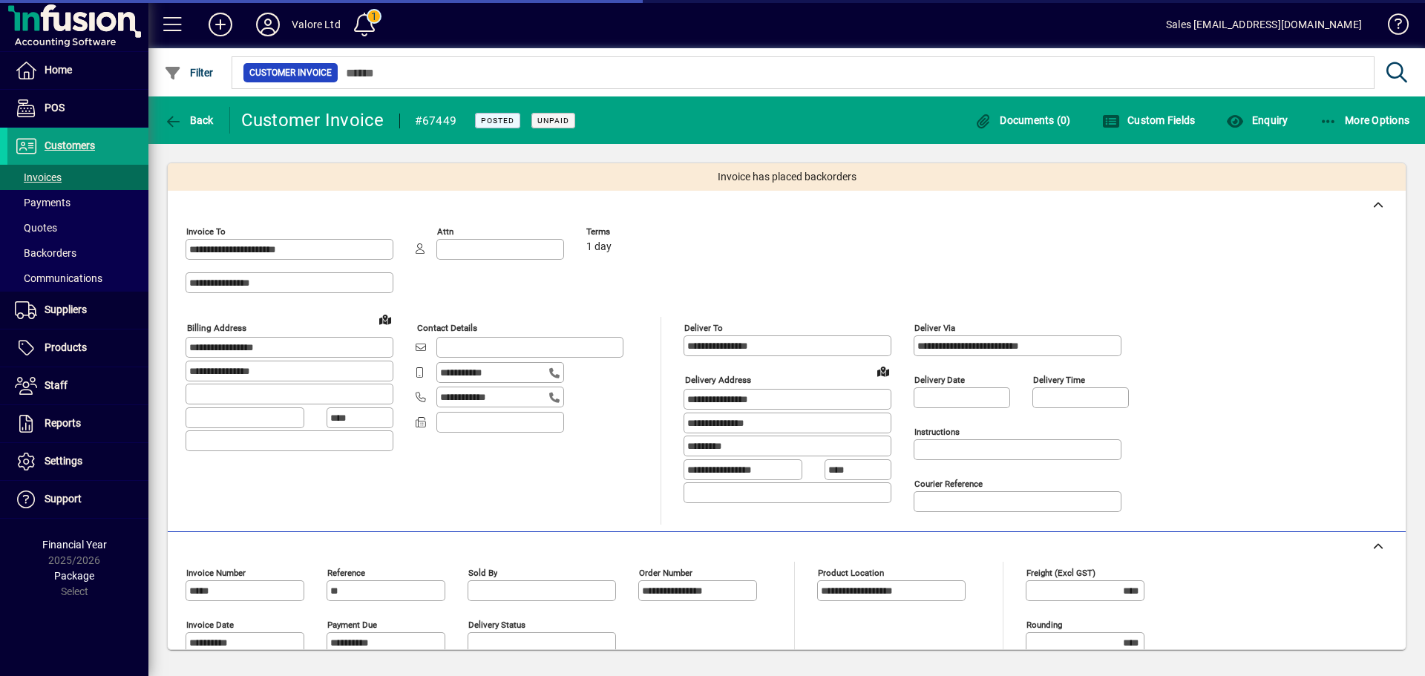 The height and width of the screenshot is (676, 1425). What do you see at coordinates (189, 120) in the screenshot?
I see `app-page-header-button: Back` at bounding box center [189, 120].